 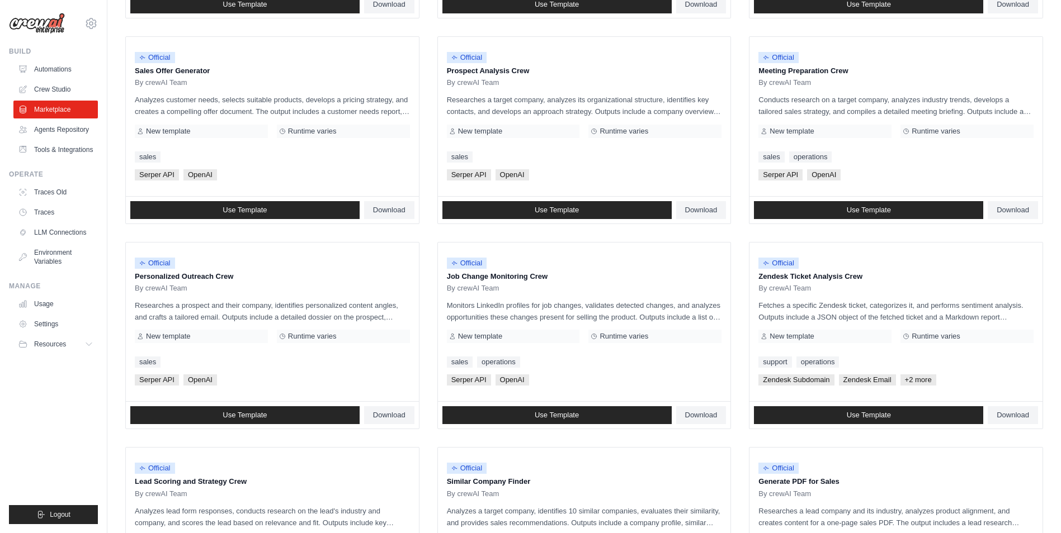 I want to click on span: +2 more, so click(x=918, y=380).